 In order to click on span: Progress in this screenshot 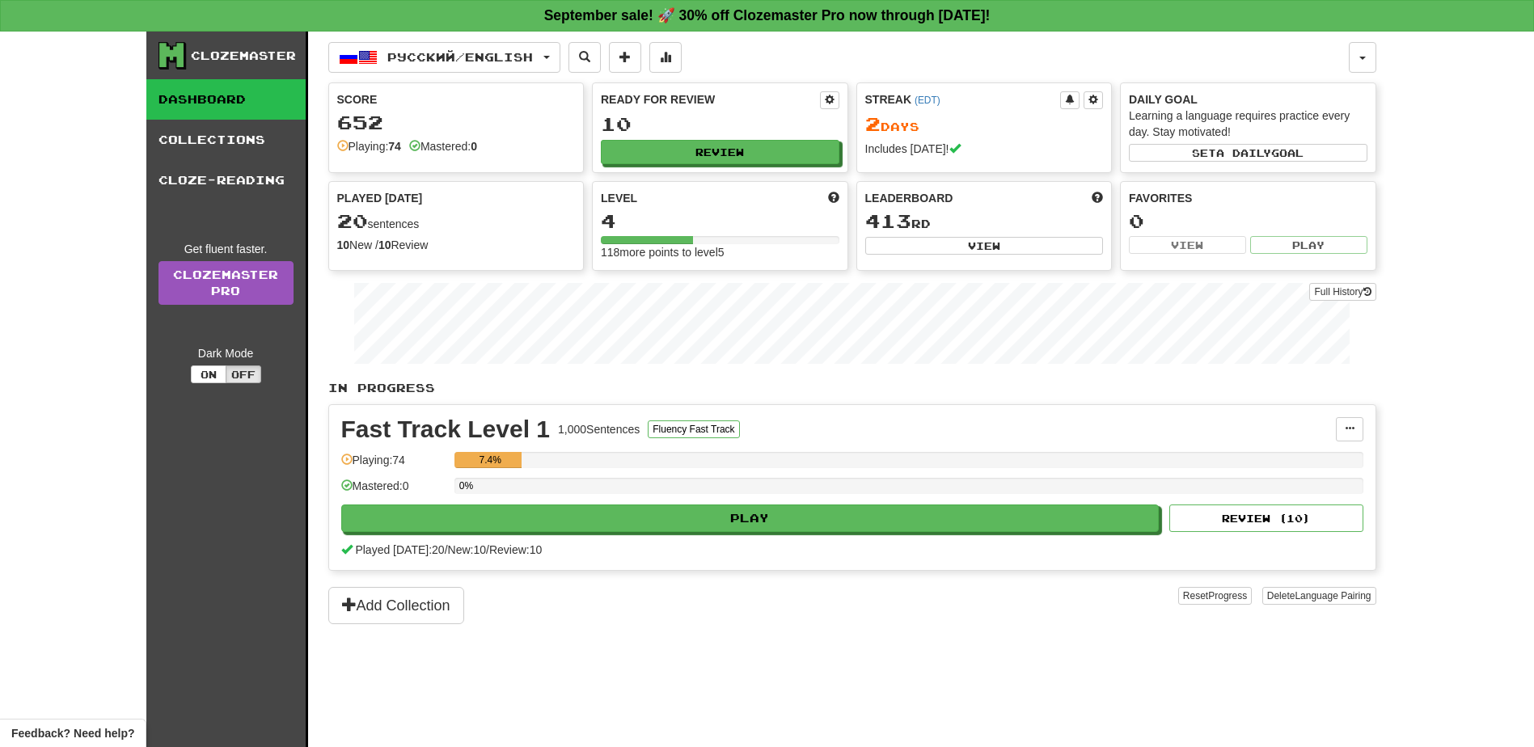, I will do `click(1227, 596)`.